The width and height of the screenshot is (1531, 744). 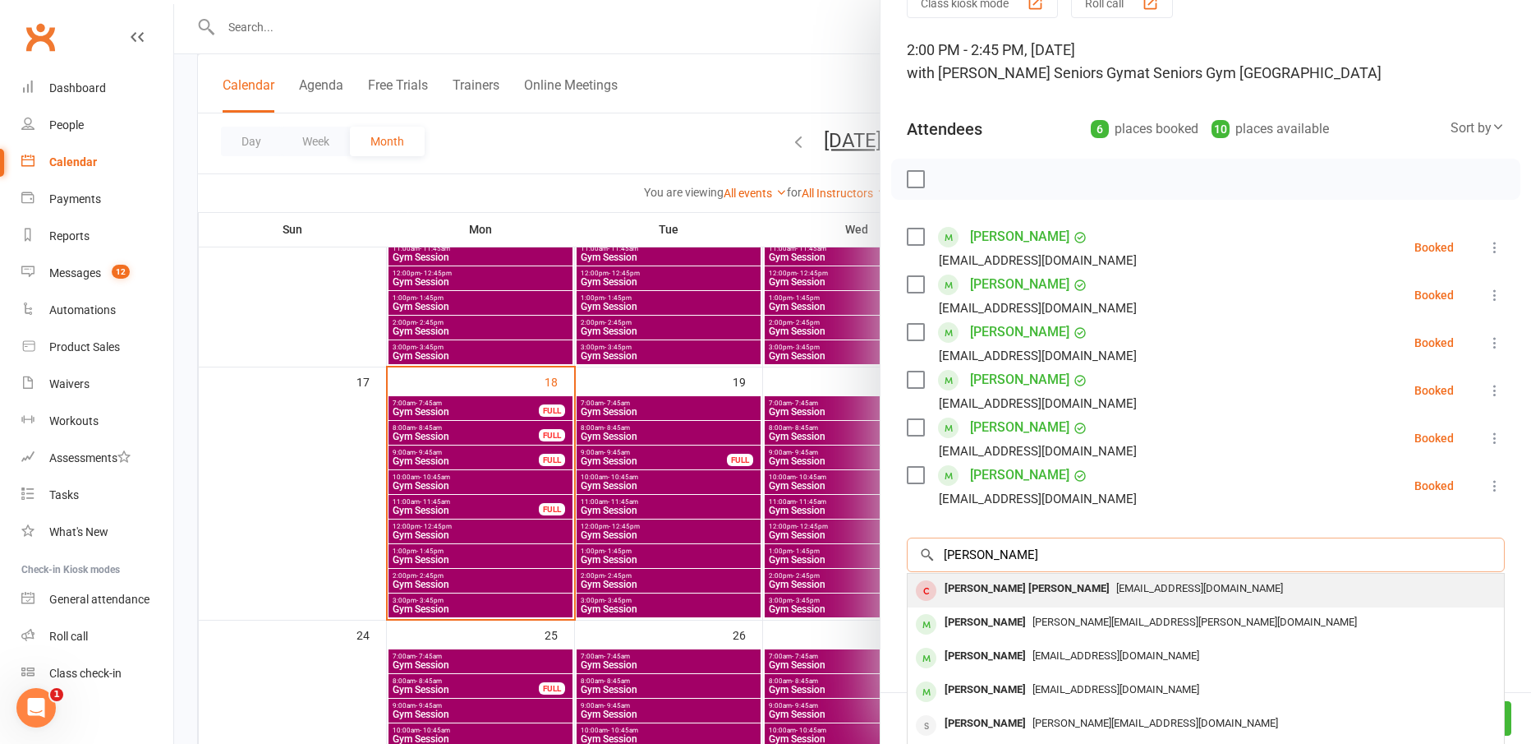 What do you see at coordinates (97, 673) in the screenshot?
I see `a: Class kiosk mode` at bounding box center [97, 673].